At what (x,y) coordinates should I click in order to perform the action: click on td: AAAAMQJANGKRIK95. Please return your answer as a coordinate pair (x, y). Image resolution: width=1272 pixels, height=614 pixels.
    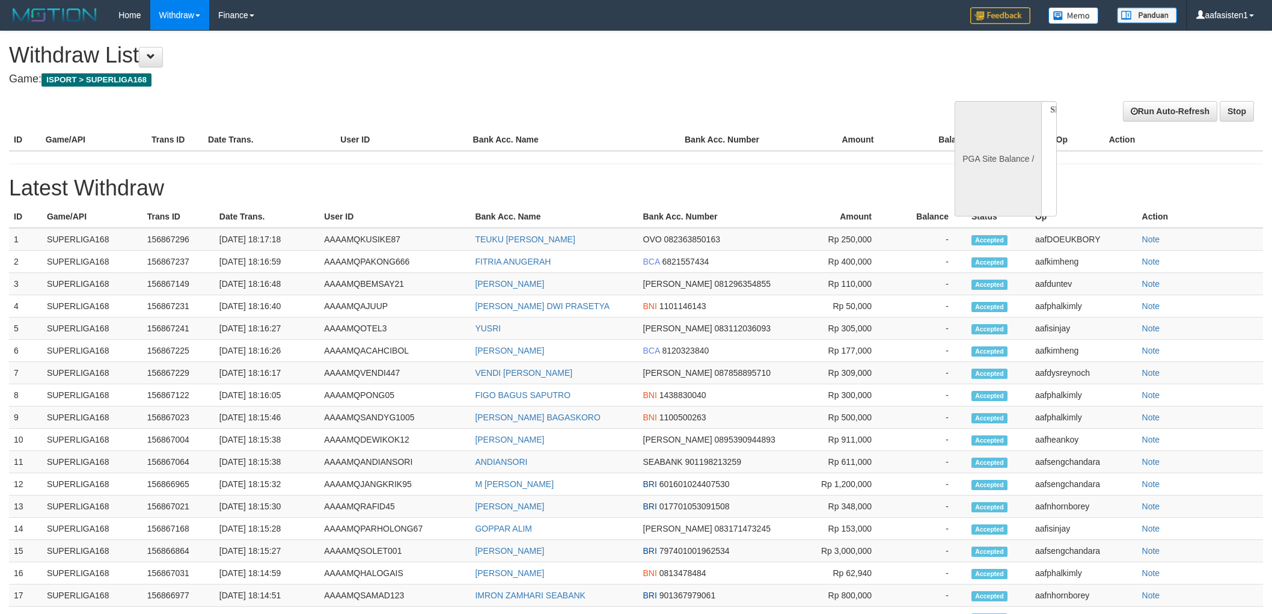
    Looking at the image, I should click on (394, 484).